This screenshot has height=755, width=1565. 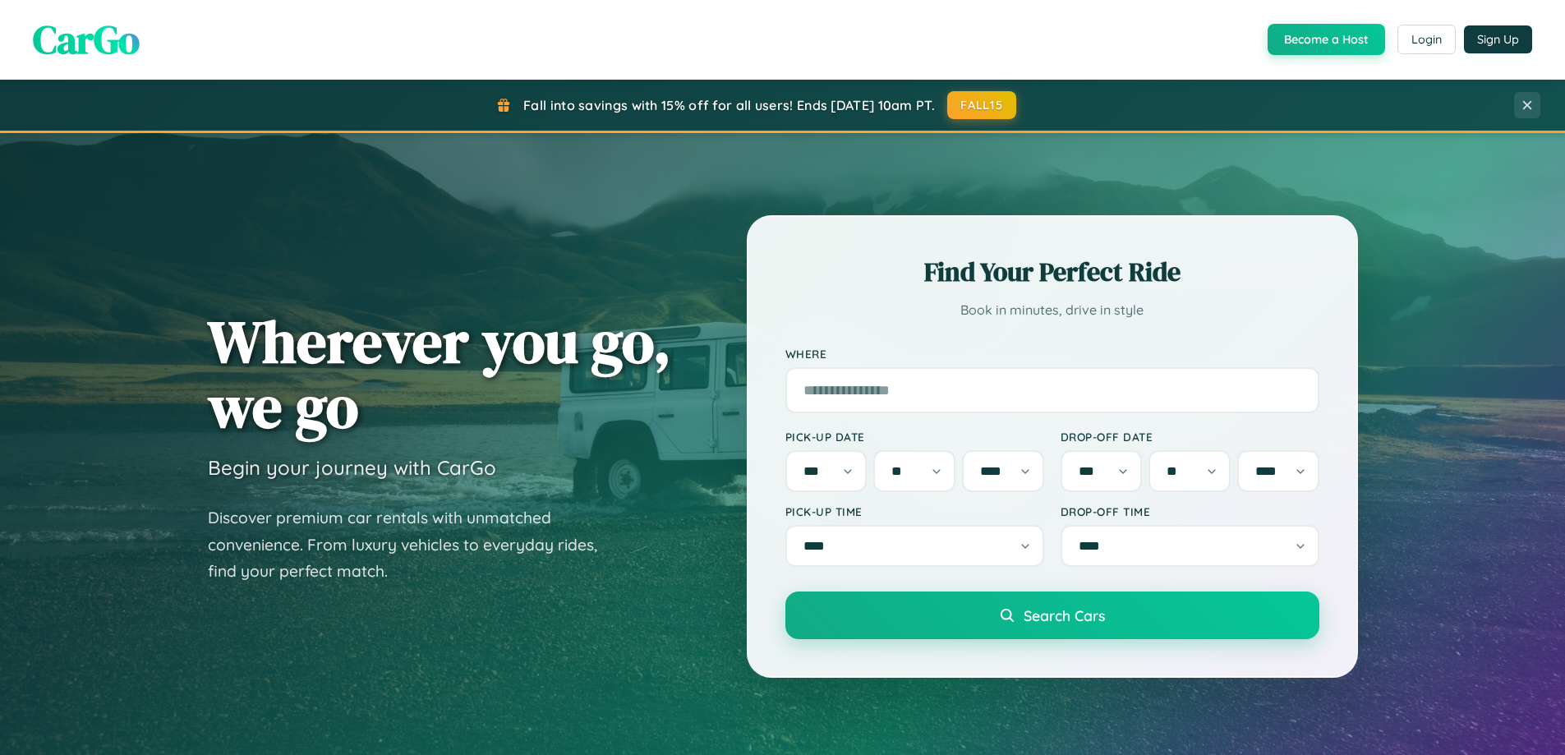 What do you see at coordinates (982, 105) in the screenshot?
I see `button: FALL15` at bounding box center [982, 105].